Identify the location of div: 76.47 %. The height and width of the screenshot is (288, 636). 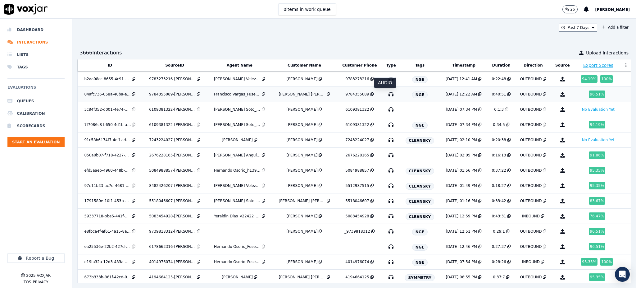
(597, 216).